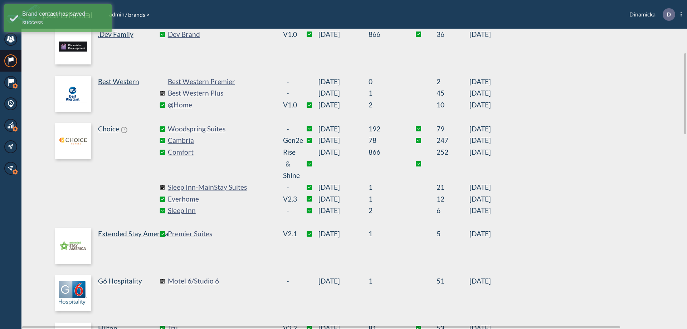  Describe the element at coordinates (109, 94) in the screenshot. I see `a: Best Western` at that location.